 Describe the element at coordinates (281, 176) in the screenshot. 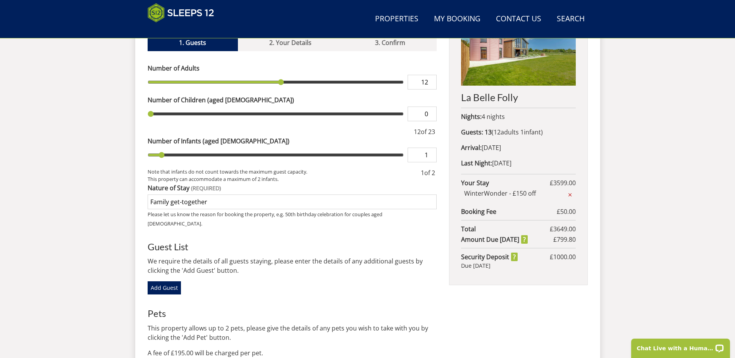

I see `small: Note that infants do not count towards the maximum guest capacity. This property can accommodate ...` at that location.